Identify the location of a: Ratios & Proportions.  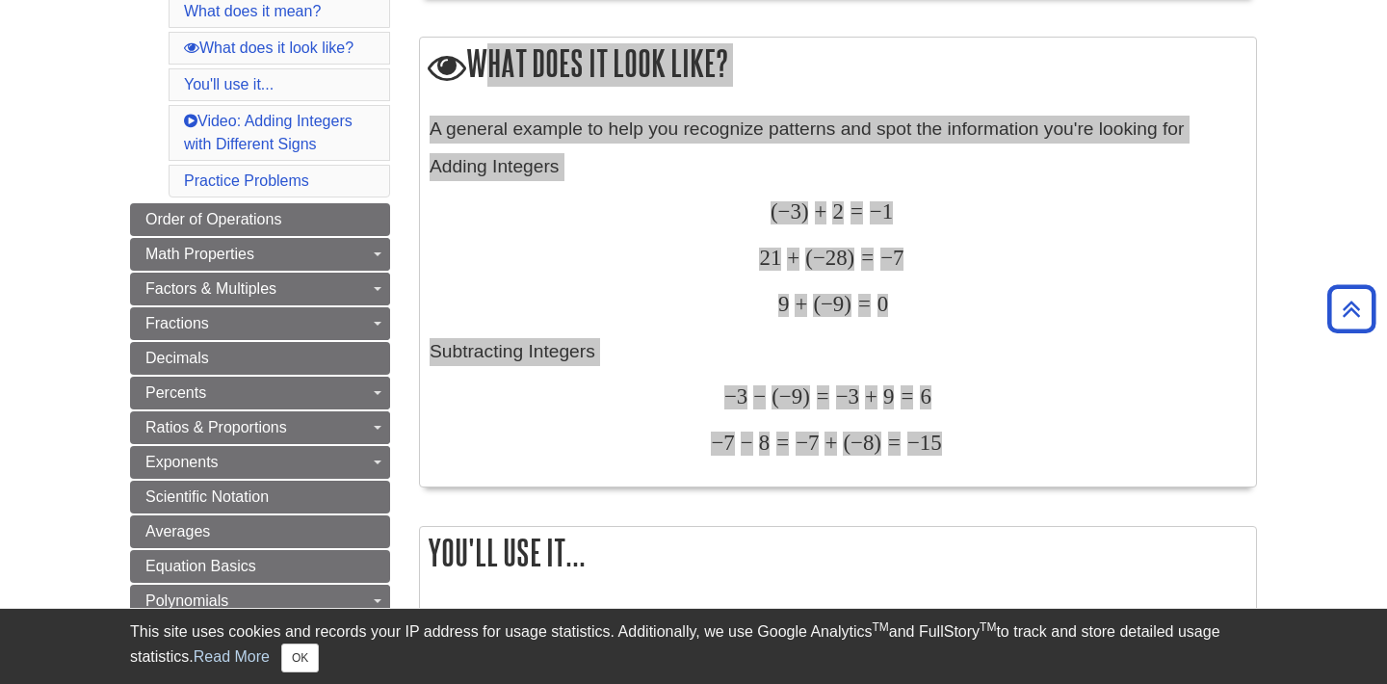
(260, 428).